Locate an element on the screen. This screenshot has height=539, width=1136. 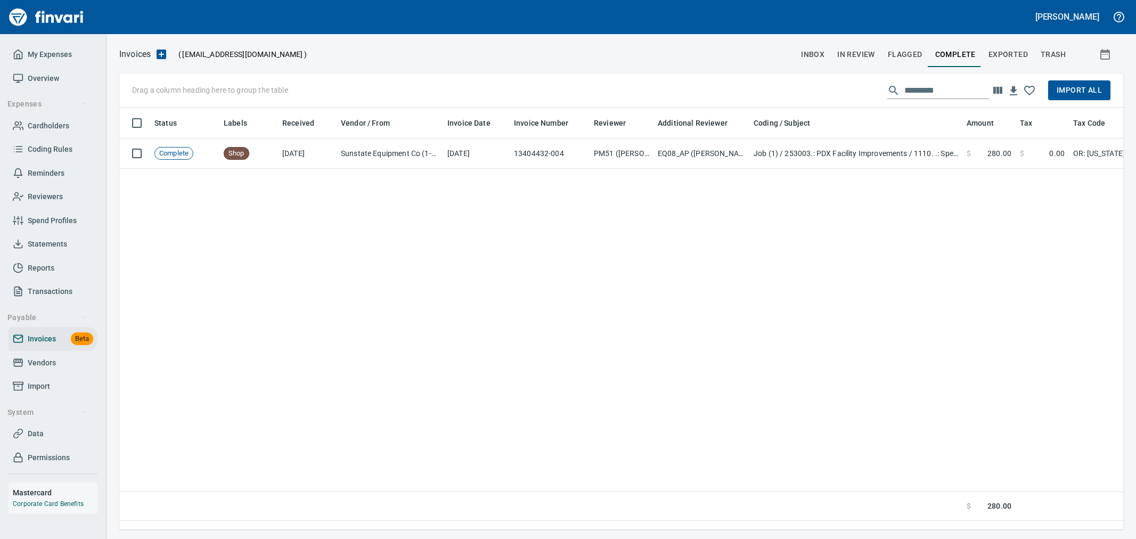
span: Statements is located at coordinates (47, 244).